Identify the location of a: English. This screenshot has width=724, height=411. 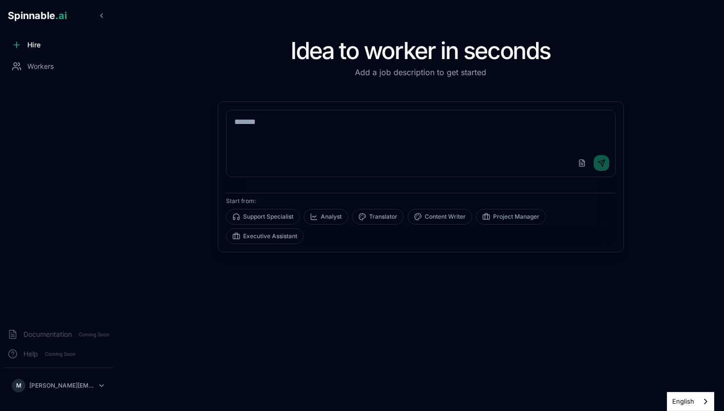
(690, 401).